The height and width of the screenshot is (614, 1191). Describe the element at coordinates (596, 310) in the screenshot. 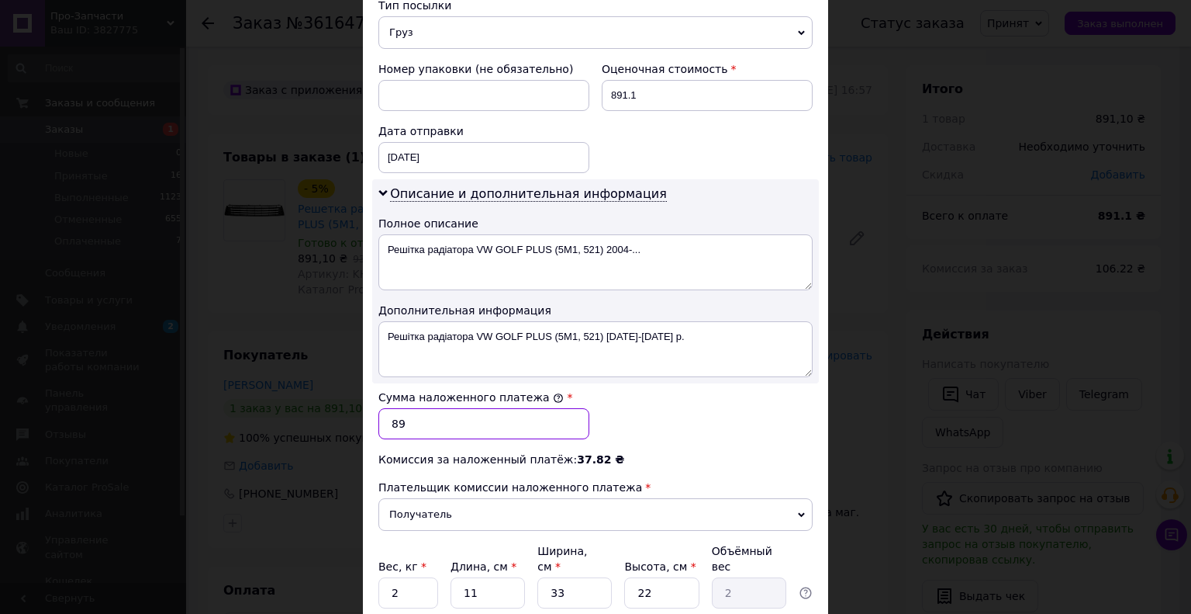

I see `div: Дополнительная информация` at that location.